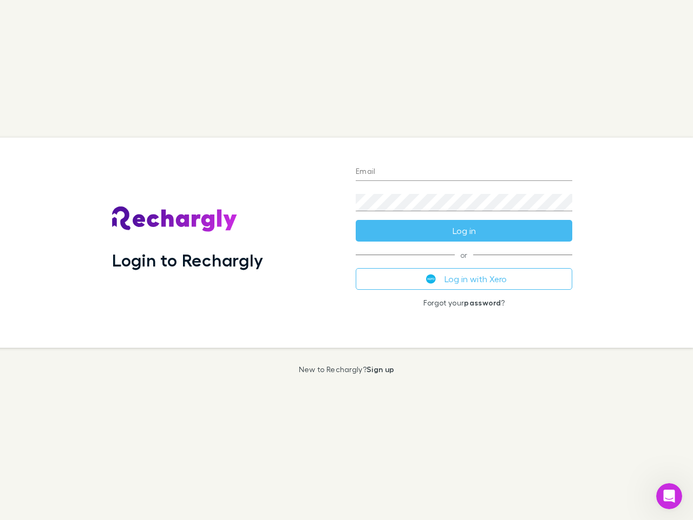 This screenshot has height=520, width=693. Describe the element at coordinates (464, 231) in the screenshot. I see `button: Log in` at that location.